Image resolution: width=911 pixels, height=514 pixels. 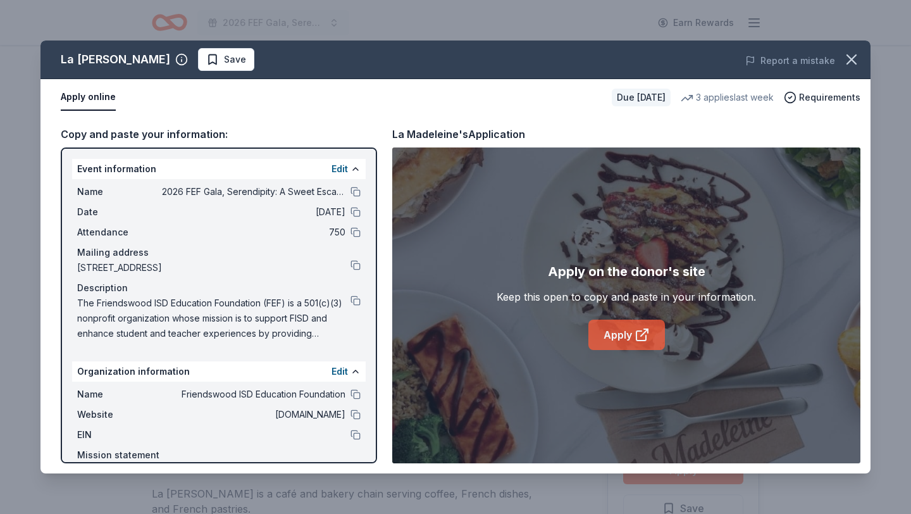 I want to click on div: Event information, so click(x=219, y=169).